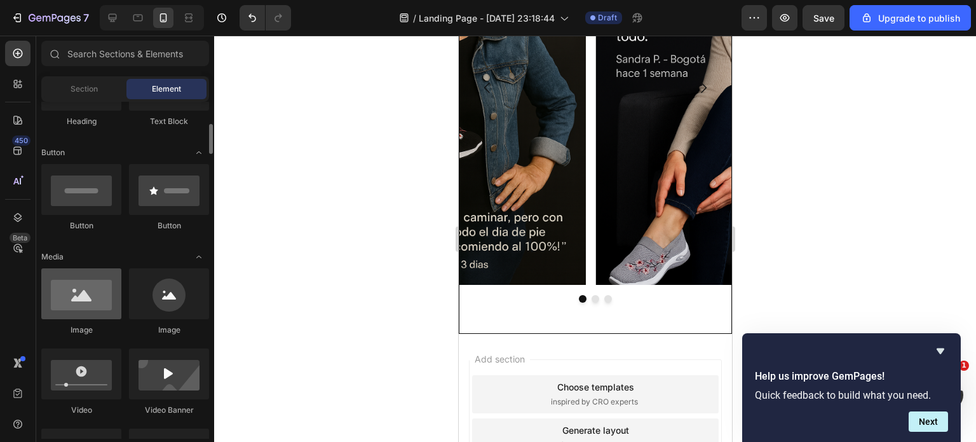  What do you see at coordinates (137, 394) in the screenshot?
I see `div: Generate layout` at bounding box center [137, 394].